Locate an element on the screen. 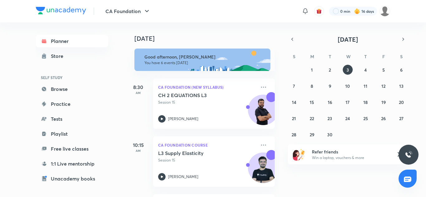  a: Playlist is located at coordinates (72, 134).